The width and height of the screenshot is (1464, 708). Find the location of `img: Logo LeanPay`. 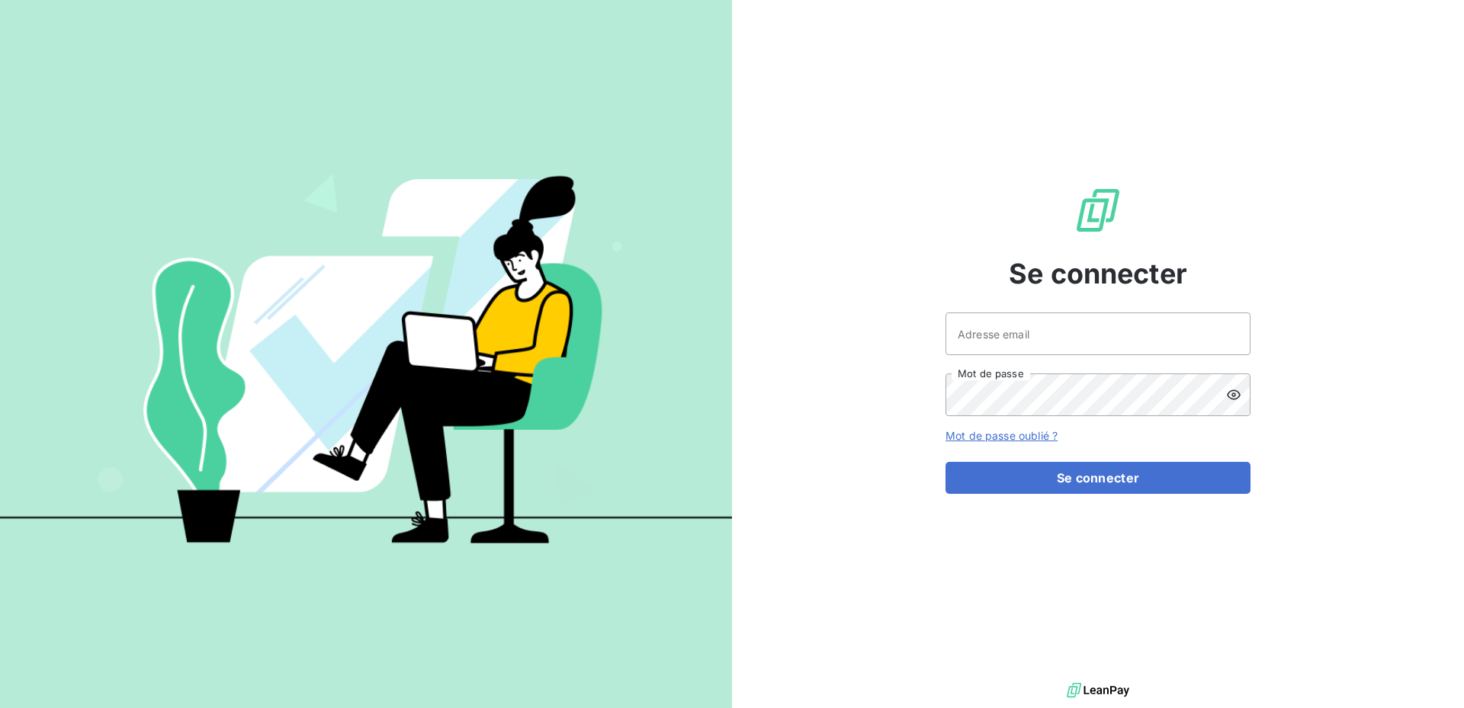

img: Logo LeanPay is located at coordinates (1098, 210).